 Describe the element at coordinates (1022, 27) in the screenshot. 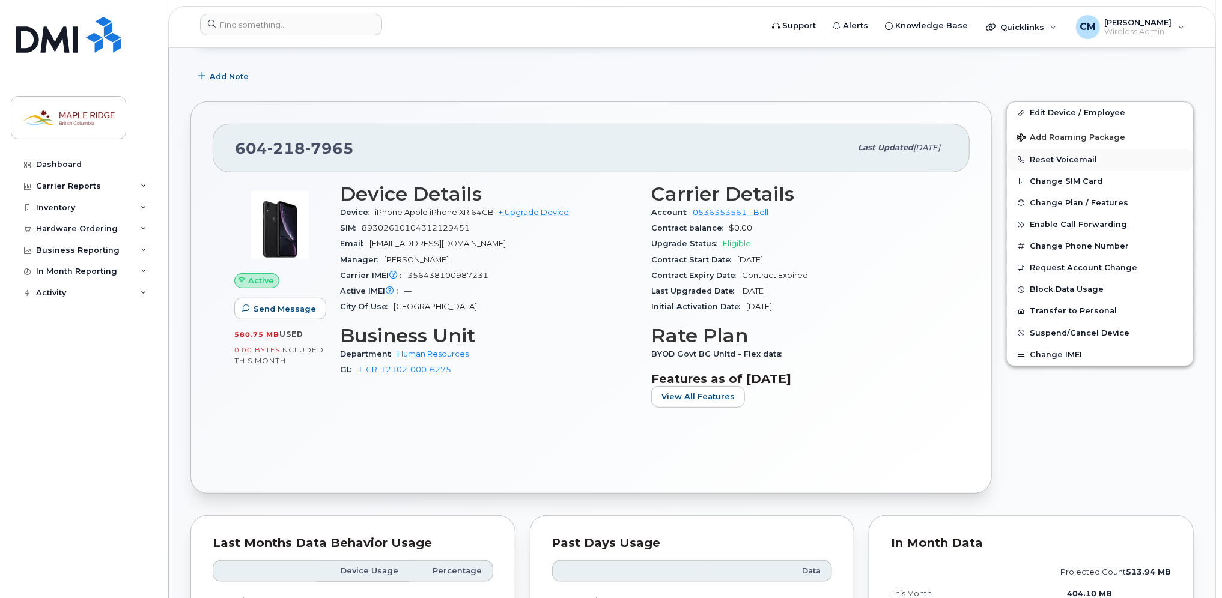

I see `span: Quicklinks` at that location.